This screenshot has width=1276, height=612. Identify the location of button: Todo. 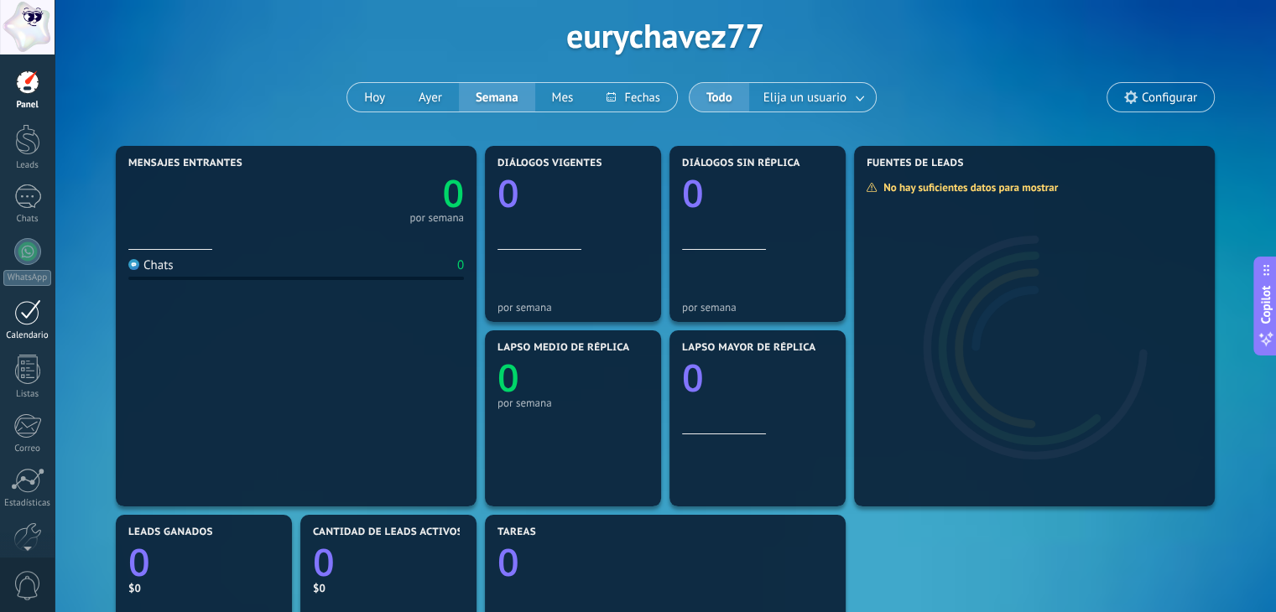
(719, 97).